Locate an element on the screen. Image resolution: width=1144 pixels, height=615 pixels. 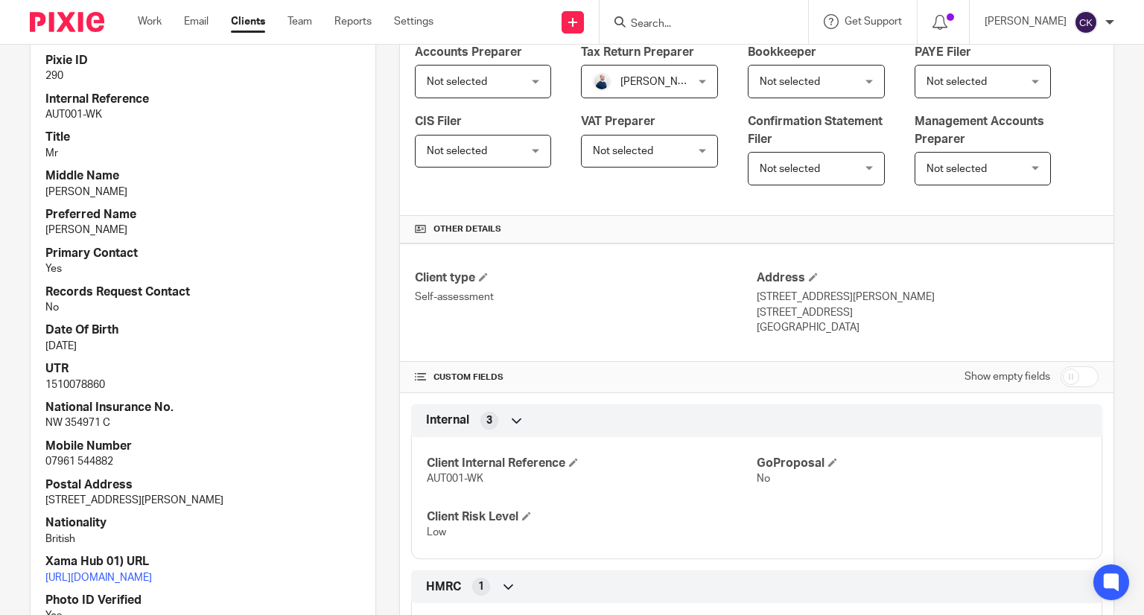
h4: GoProposal is located at coordinates (922, 463).